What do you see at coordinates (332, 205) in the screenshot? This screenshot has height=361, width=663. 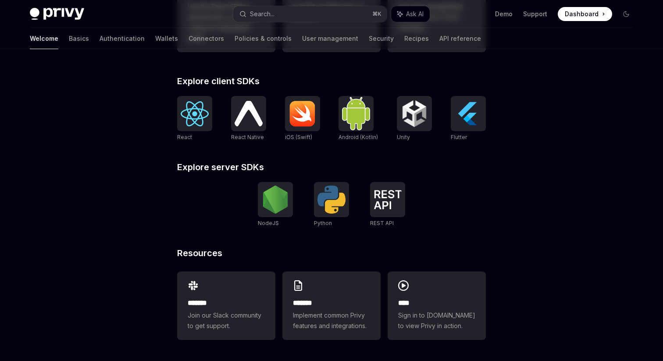 I see `a: PythonPython` at bounding box center [332, 205].